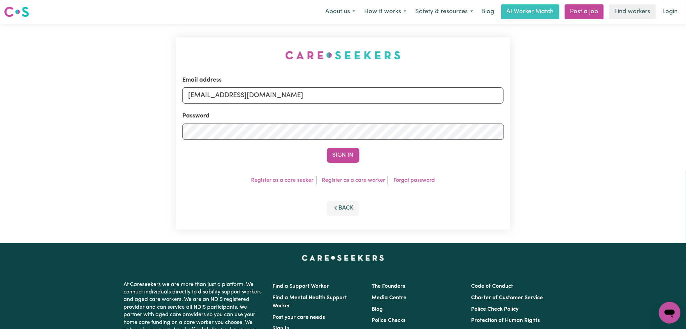 Image resolution: width=686 pixels, height=329 pixels. Describe the element at coordinates (584, 12) in the screenshot. I see `a: Post a job` at that location.